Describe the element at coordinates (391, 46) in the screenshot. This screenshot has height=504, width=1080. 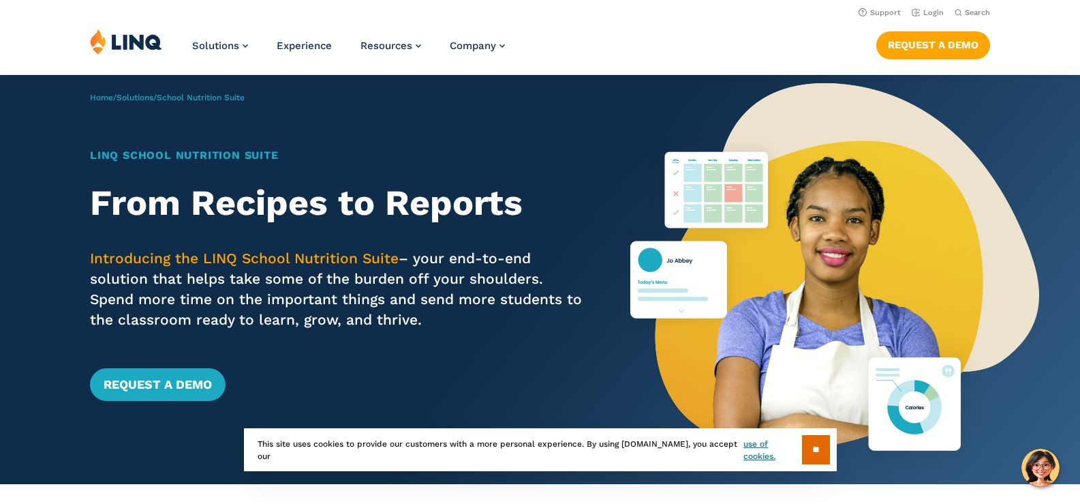
I see `a: Resources` at that location.